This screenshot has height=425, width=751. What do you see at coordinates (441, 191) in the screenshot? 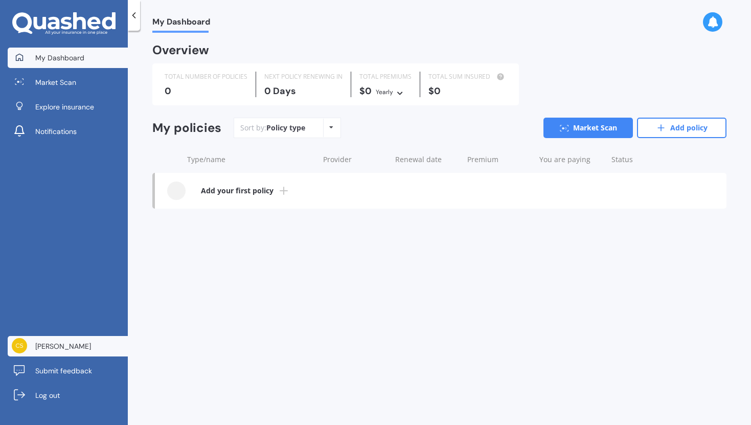
I see `a: Add your first policy` at bounding box center [441, 191].